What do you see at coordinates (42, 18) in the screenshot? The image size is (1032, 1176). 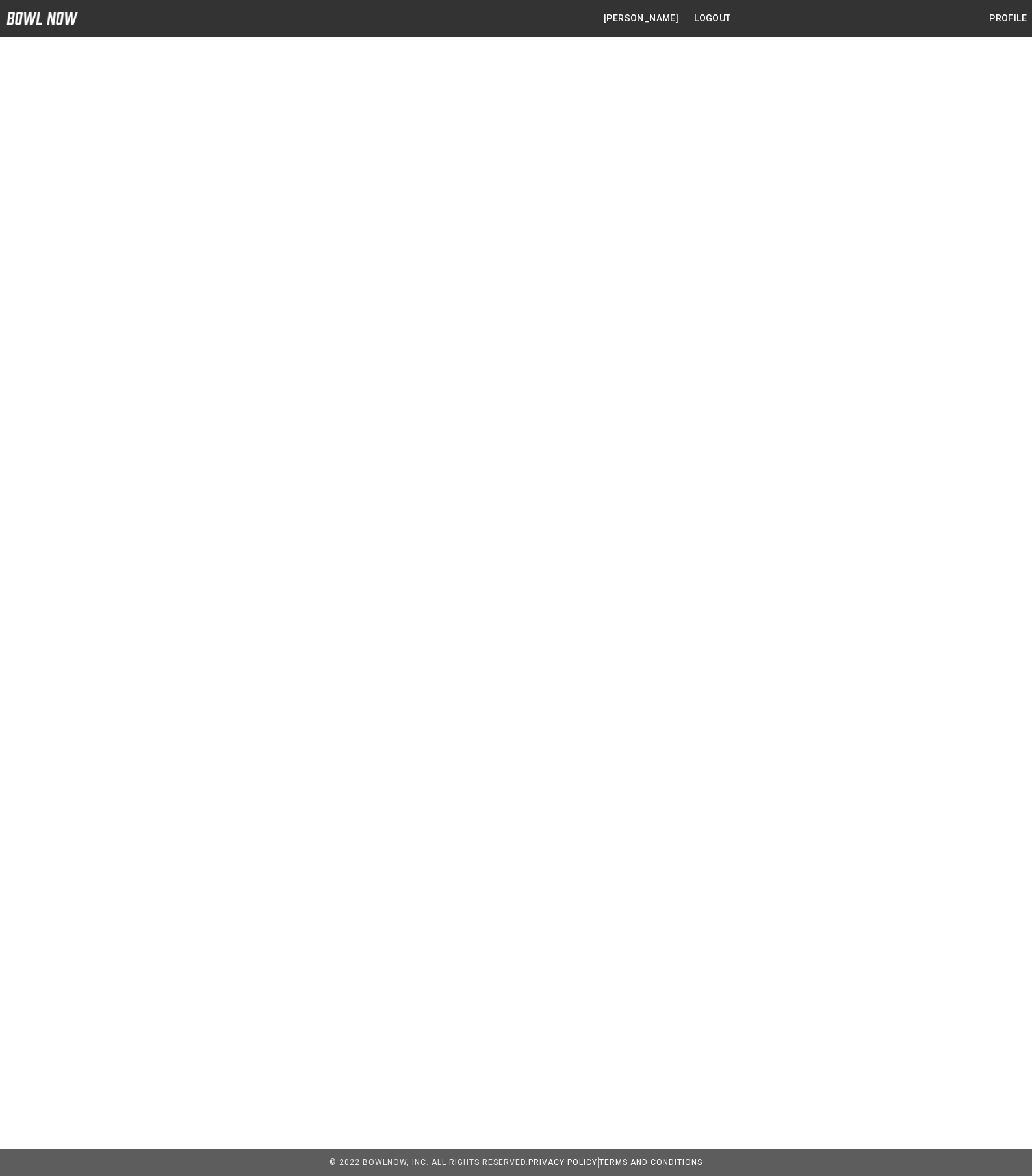 I see `img: logo` at bounding box center [42, 18].